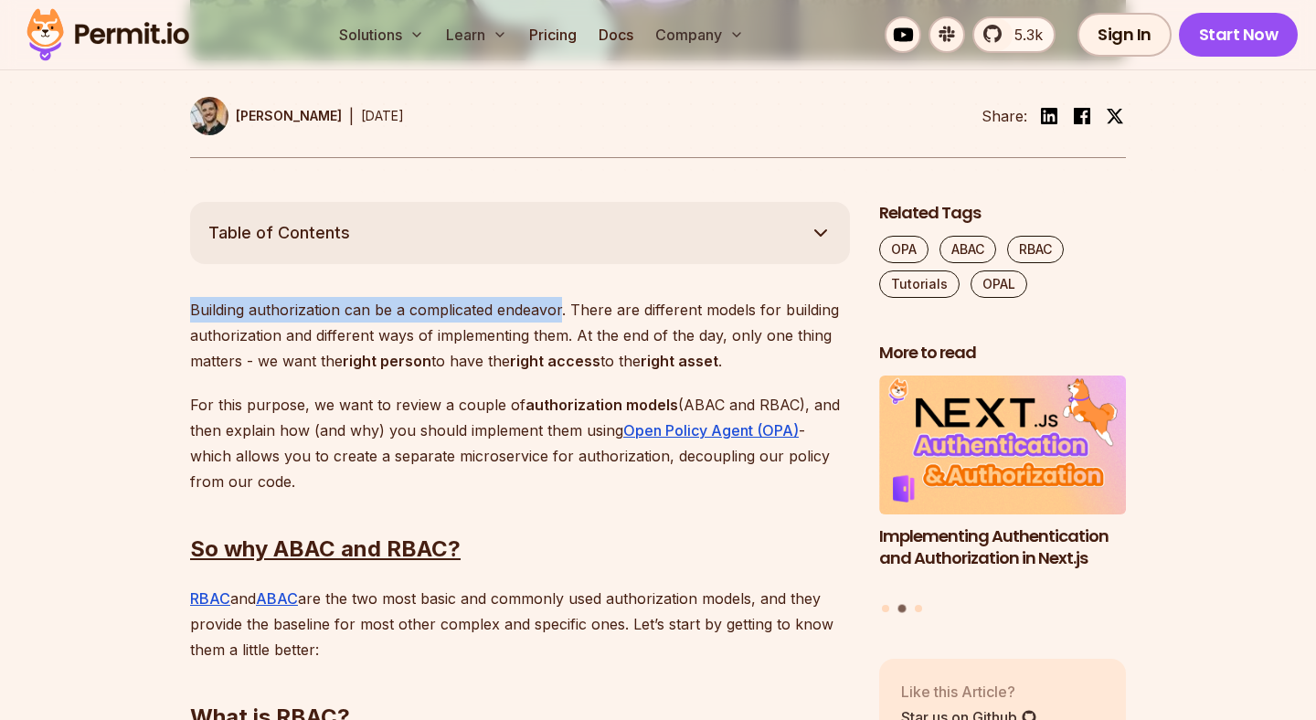 The image size is (1316, 720). What do you see at coordinates (1002, 213) in the screenshot?
I see `h2: Related Tags` at bounding box center [1002, 213].